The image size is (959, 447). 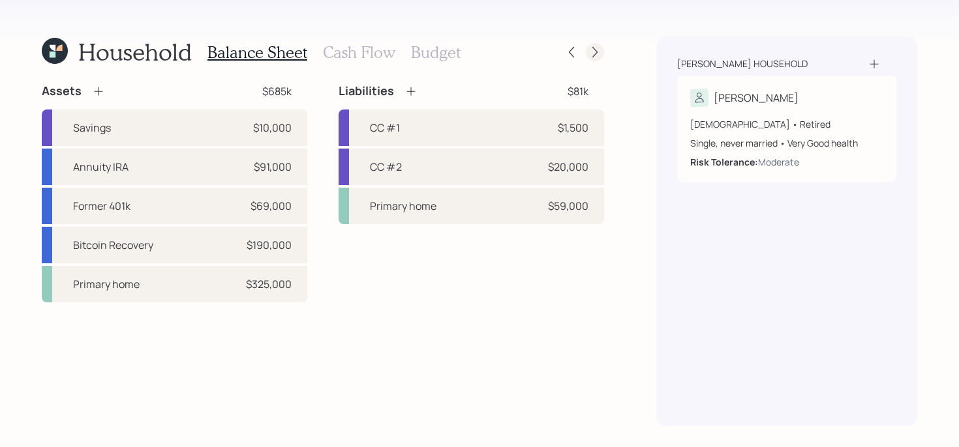 What do you see at coordinates (578, 91) in the screenshot?
I see `div: $81k` at bounding box center [578, 91].